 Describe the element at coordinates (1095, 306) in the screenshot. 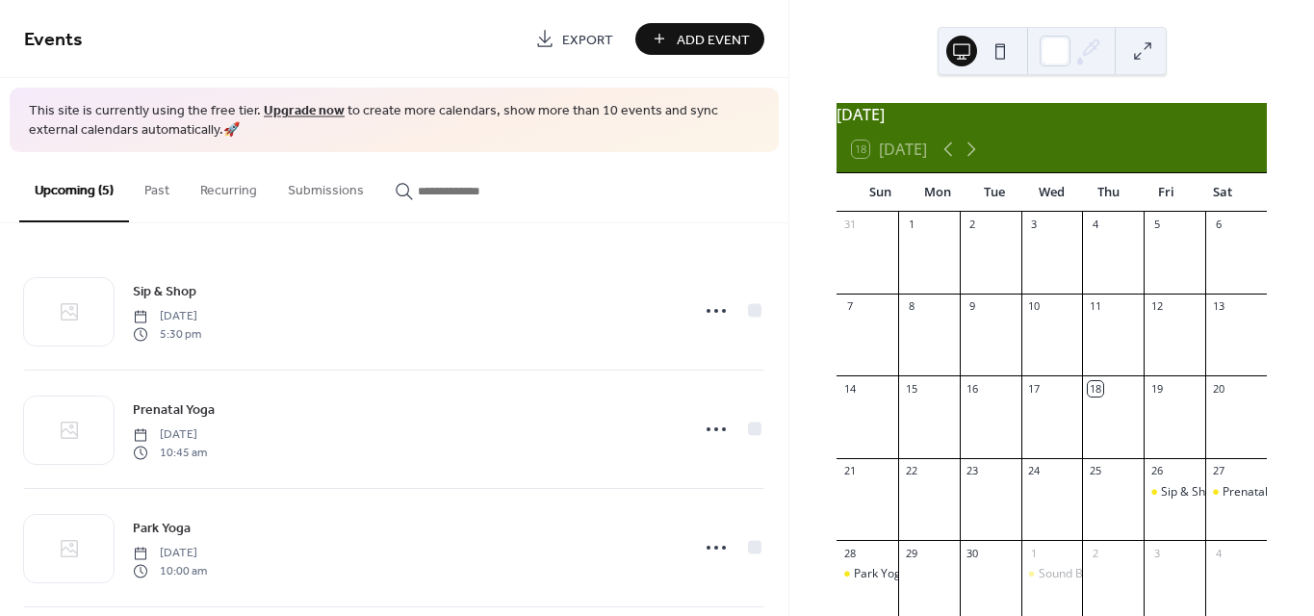

I see `div: 11` at that location.